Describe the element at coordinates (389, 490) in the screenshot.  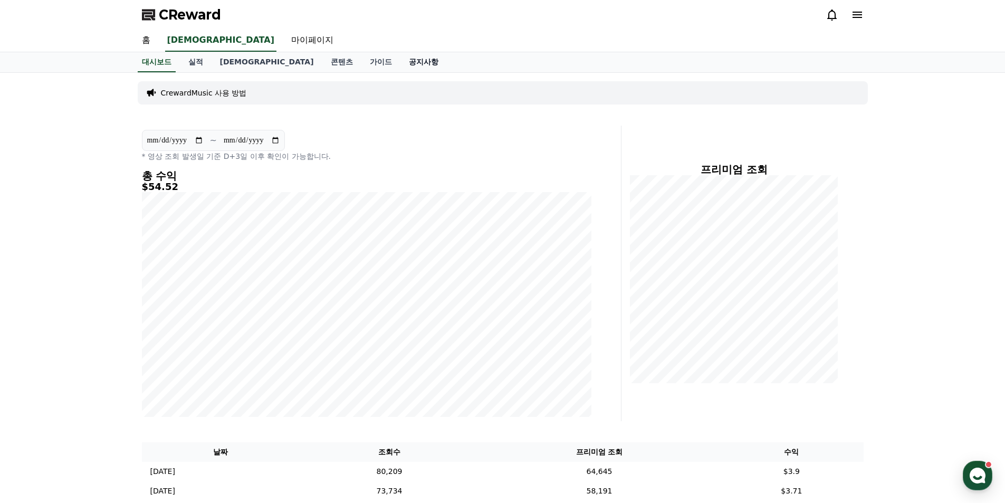
I see `td: 73,734` at that location.